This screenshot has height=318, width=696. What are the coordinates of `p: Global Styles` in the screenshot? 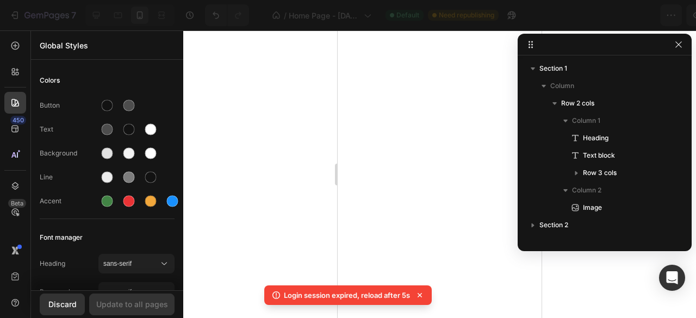 It's located at (107, 45).